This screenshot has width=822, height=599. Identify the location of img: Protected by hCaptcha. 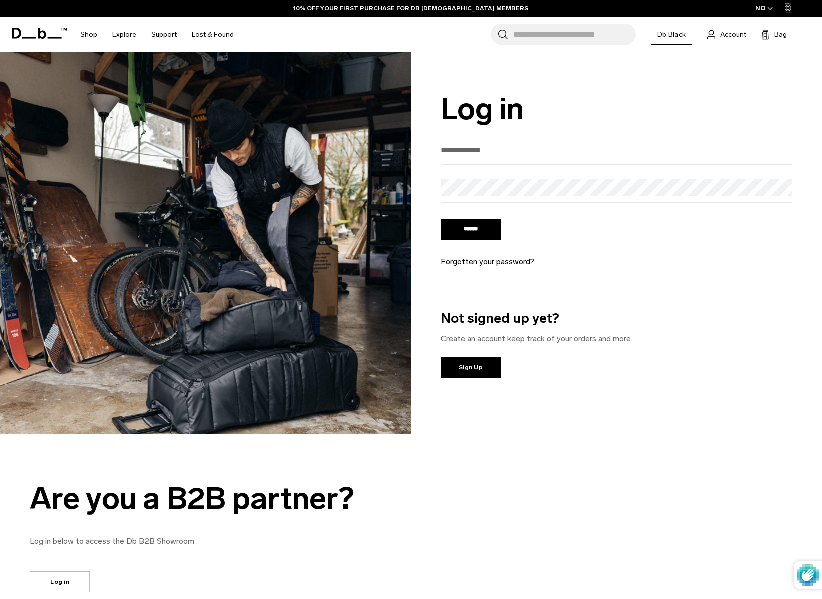
(808, 575).